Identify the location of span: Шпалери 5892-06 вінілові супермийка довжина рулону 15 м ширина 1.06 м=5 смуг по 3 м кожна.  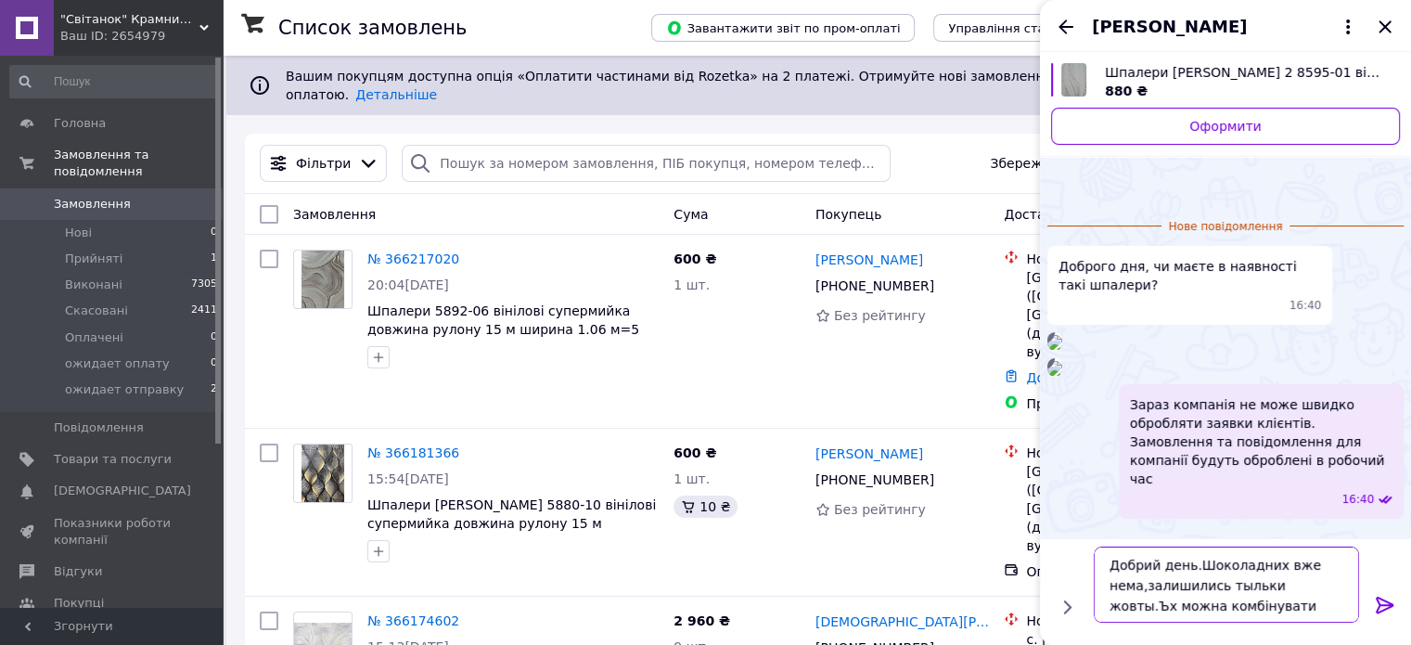
(503, 329).